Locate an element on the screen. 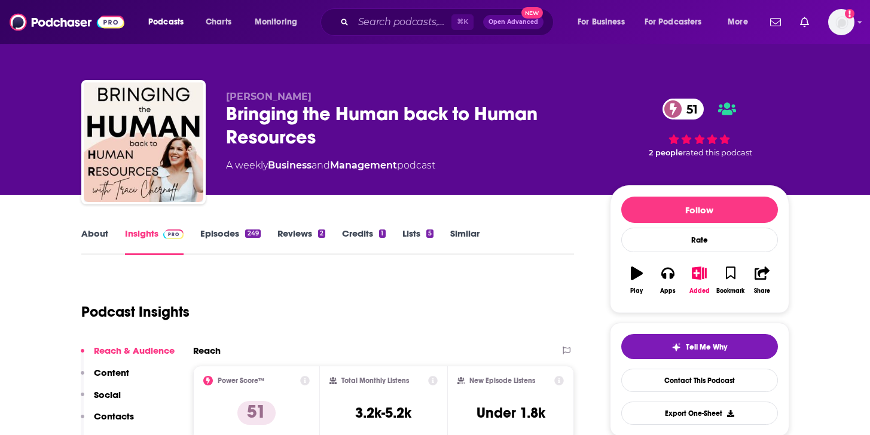 This screenshot has height=435, width=870. button: Apps is located at coordinates (668, 280).